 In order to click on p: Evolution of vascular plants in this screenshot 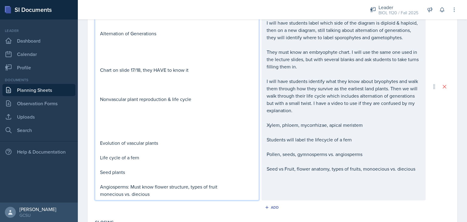, I will do `click(177, 143)`.